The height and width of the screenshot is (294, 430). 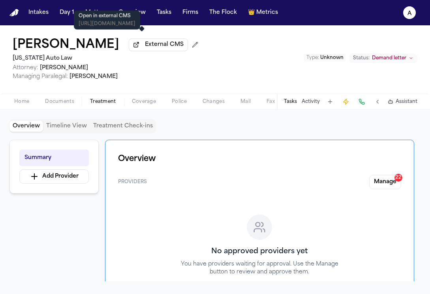 What do you see at coordinates (179, 102) in the screenshot?
I see `span: Police` at bounding box center [179, 102].